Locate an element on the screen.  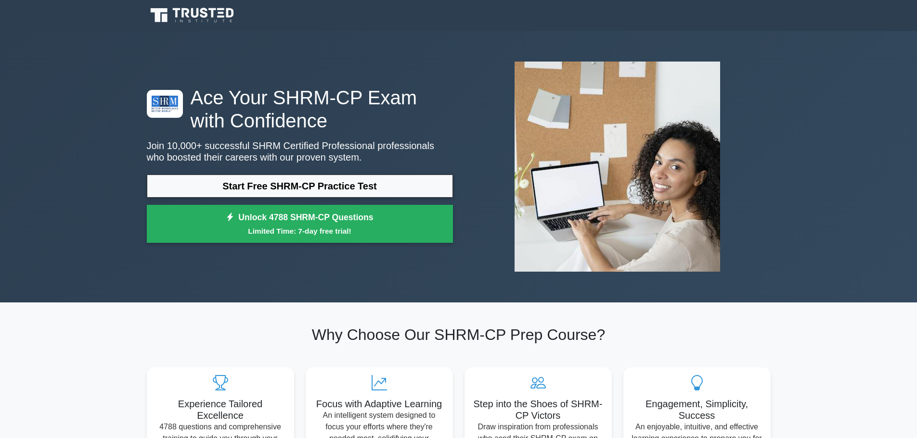
h5: Engagement, Simplicity, Success is located at coordinates (697, 410).